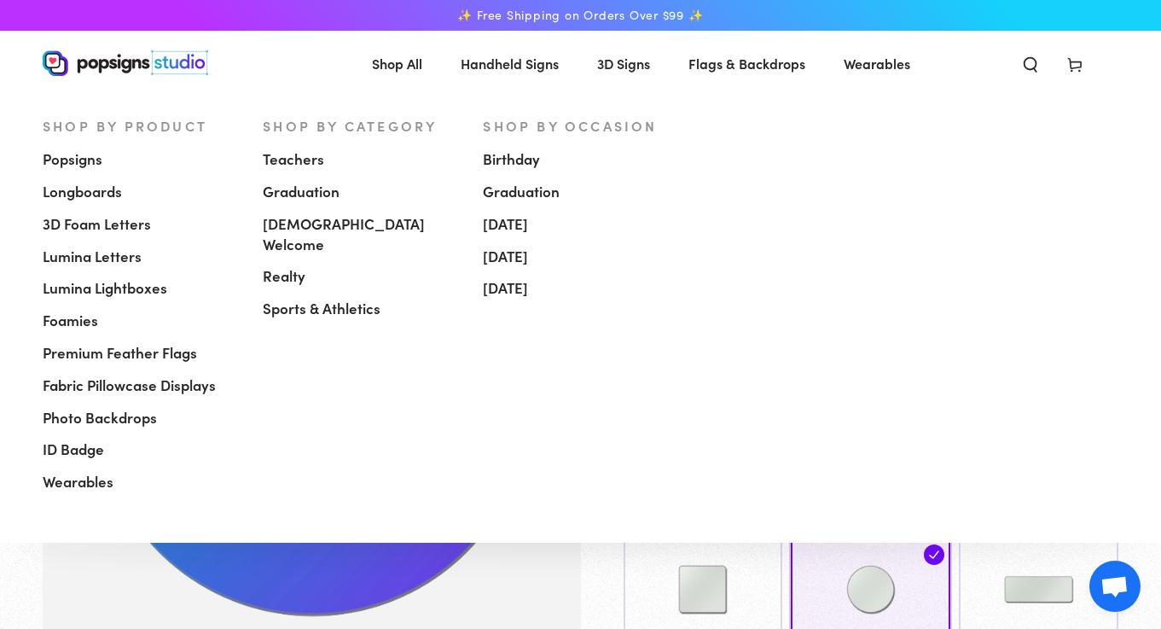 The width and height of the screenshot is (1161, 629). Describe the element at coordinates (125, 125) in the screenshot. I see `span: Shop By Product` at that location.